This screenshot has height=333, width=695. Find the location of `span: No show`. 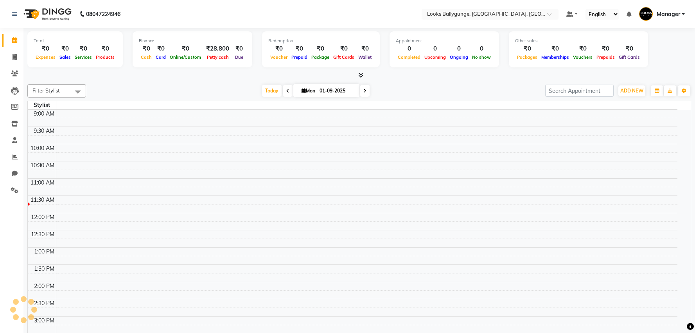

span: No show is located at coordinates (482, 57).